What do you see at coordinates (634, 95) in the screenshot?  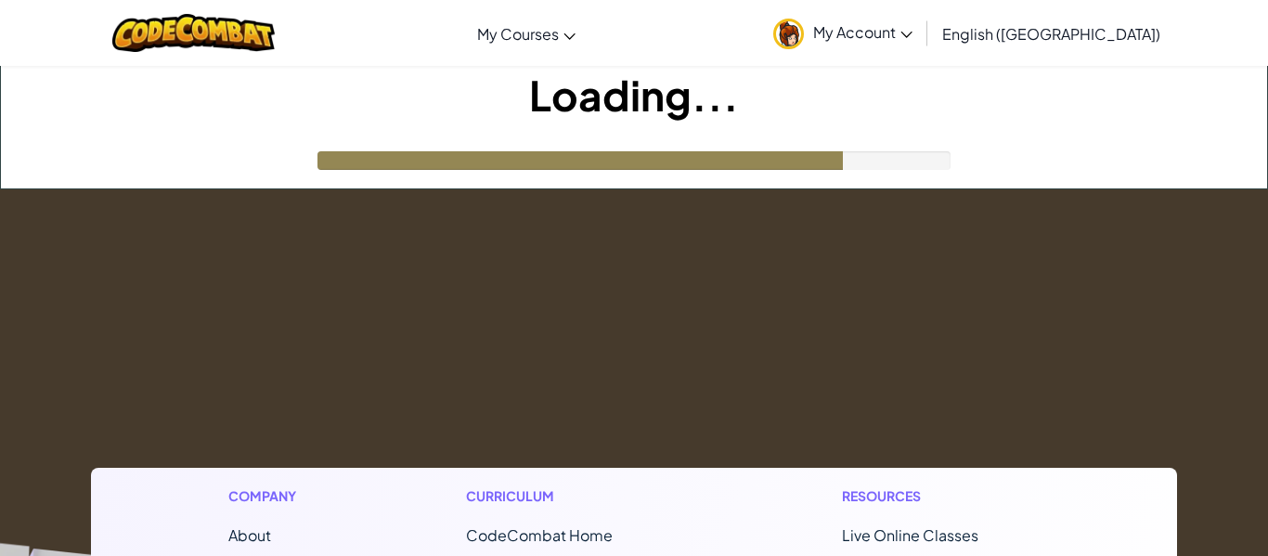 I see `h1: Loading...` at bounding box center [634, 95].